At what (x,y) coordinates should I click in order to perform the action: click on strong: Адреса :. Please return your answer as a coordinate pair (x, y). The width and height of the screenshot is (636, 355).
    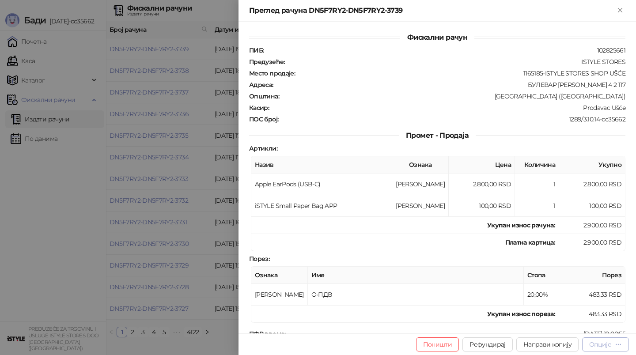
    Looking at the image, I should click on (261, 85).